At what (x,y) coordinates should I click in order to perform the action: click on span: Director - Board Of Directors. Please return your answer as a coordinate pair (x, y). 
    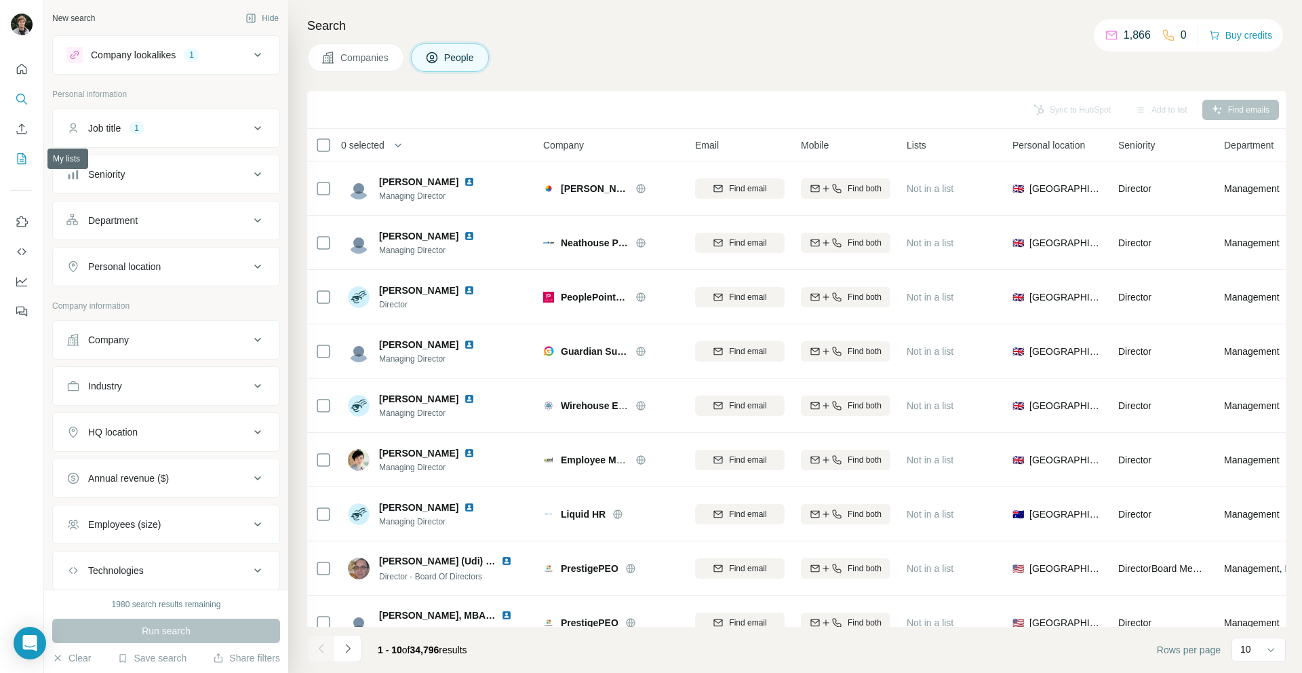
    Looking at the image, I should click on (431, 576).